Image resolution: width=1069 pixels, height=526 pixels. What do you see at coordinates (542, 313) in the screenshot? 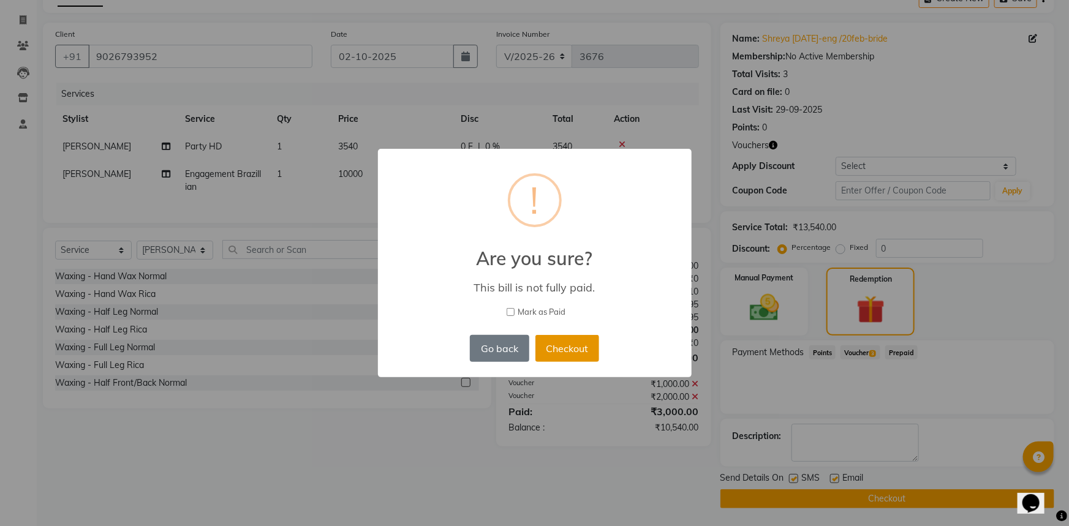
I see `span: Mark as Paid` at bounding box center [542, 313].